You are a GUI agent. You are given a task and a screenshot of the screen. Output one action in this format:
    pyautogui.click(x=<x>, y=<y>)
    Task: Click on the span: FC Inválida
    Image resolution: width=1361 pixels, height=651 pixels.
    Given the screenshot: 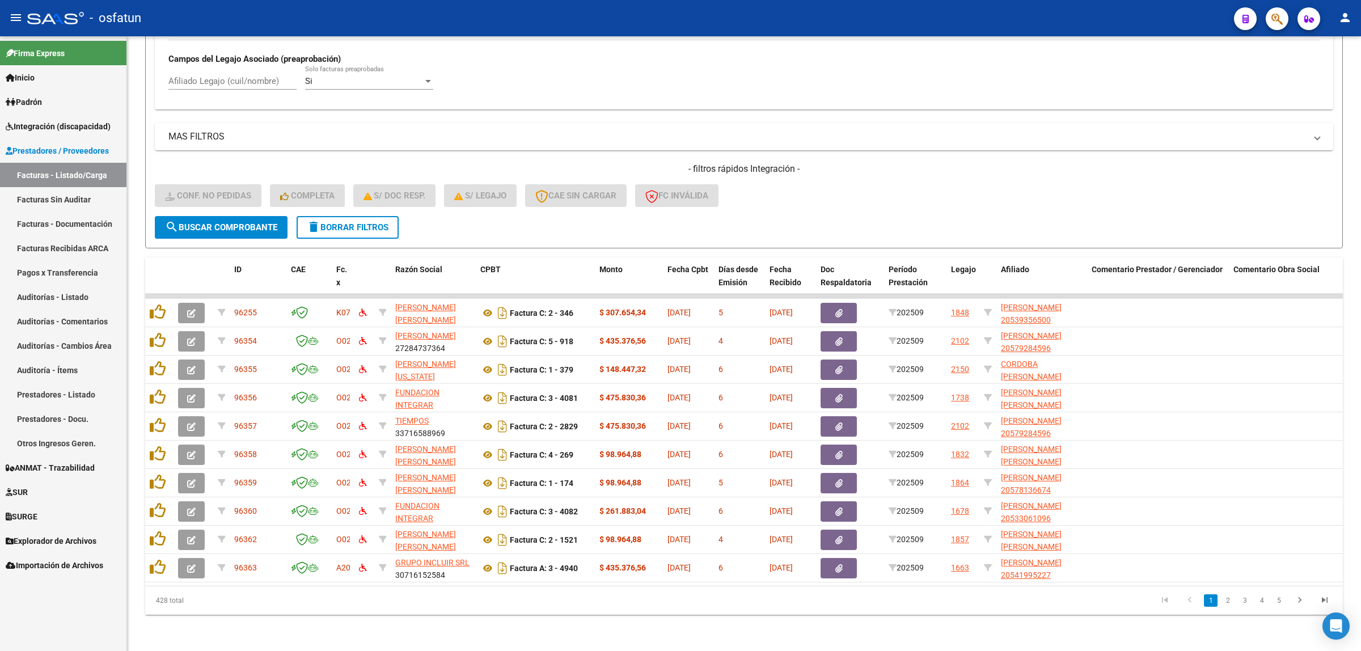 What is the action you would take?
    pyautogui.click(x=676, y=196)
    